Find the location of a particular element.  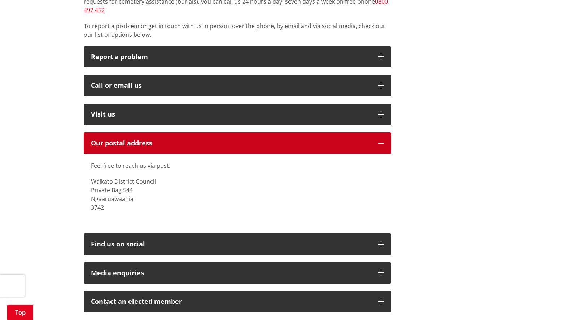

p: Contact an elected member is located at coordinates (231, 302).